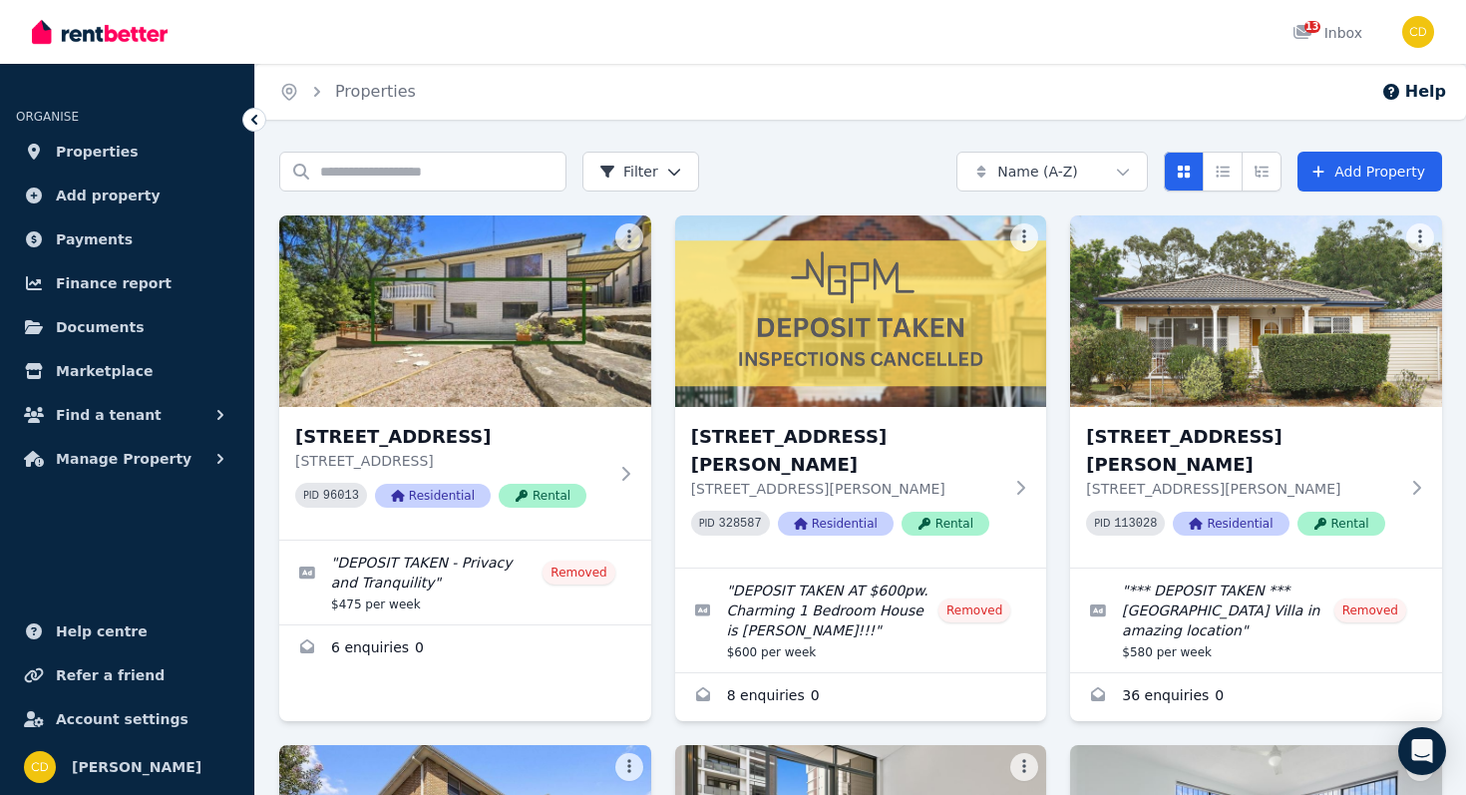  I want to click on span: Manage Property, so click(124, 459).